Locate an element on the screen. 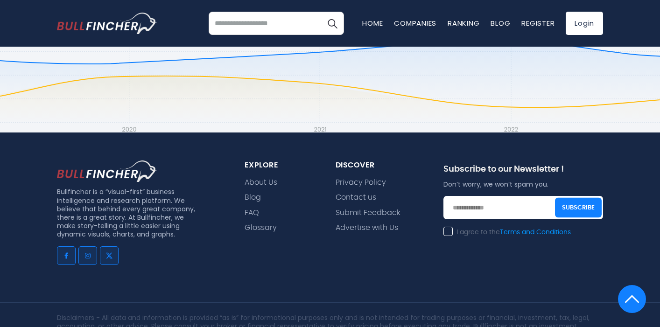 This screenshot has width=660, height=327. a: About Us is located at coordinates (261, 182).